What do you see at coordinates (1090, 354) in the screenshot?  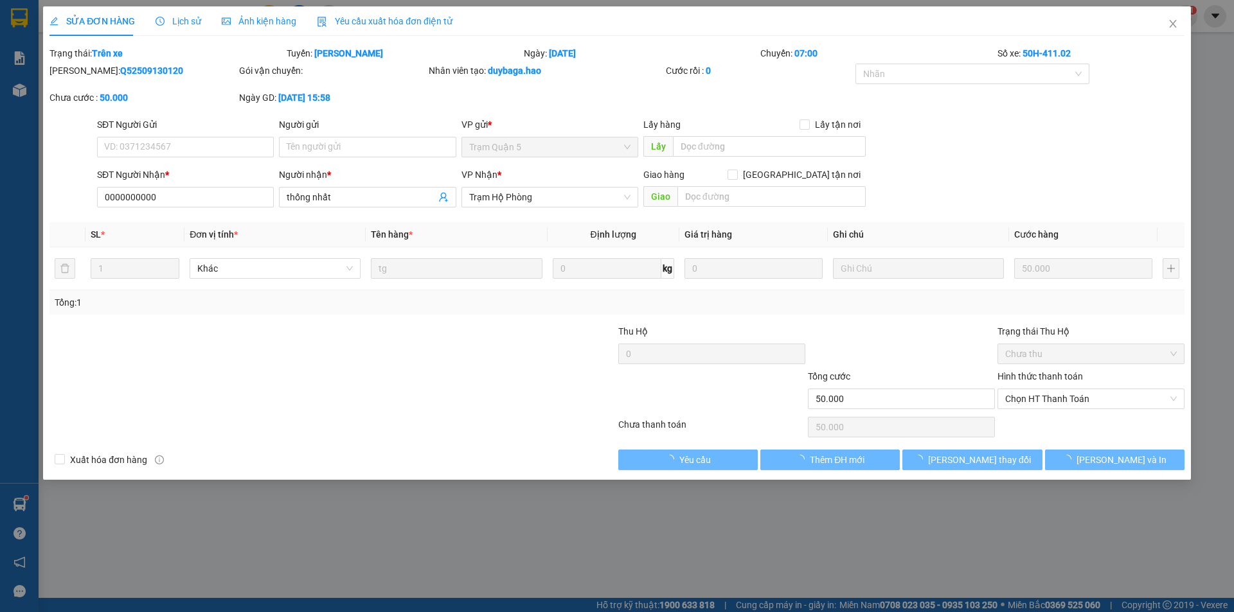 I see `span: Chưa thu` at bounding box center [1090, 354].